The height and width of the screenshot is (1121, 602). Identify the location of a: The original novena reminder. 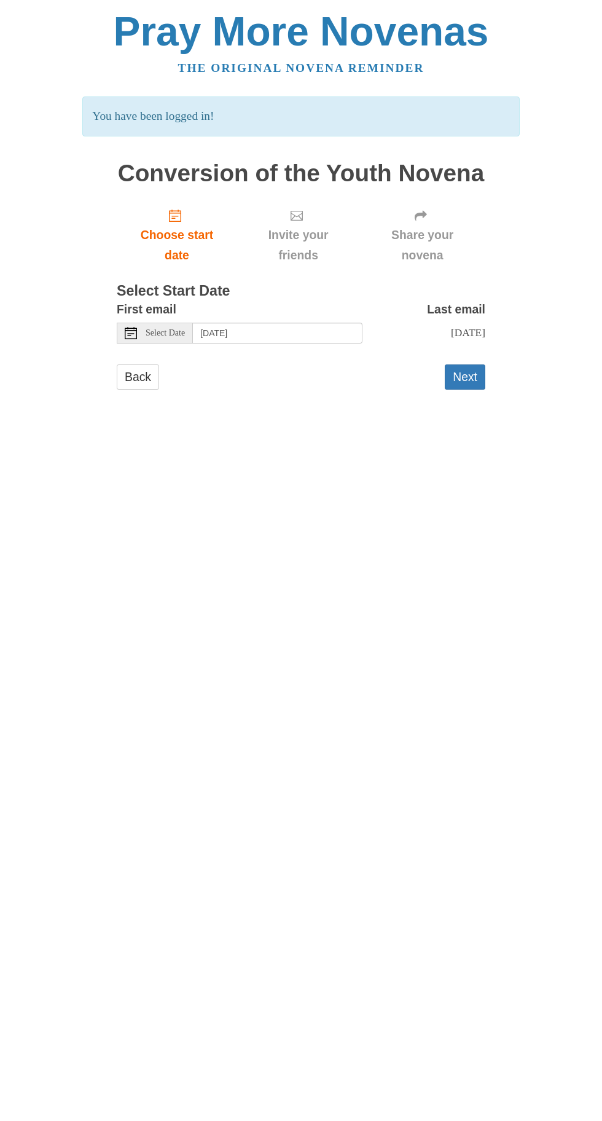
(301, 68).